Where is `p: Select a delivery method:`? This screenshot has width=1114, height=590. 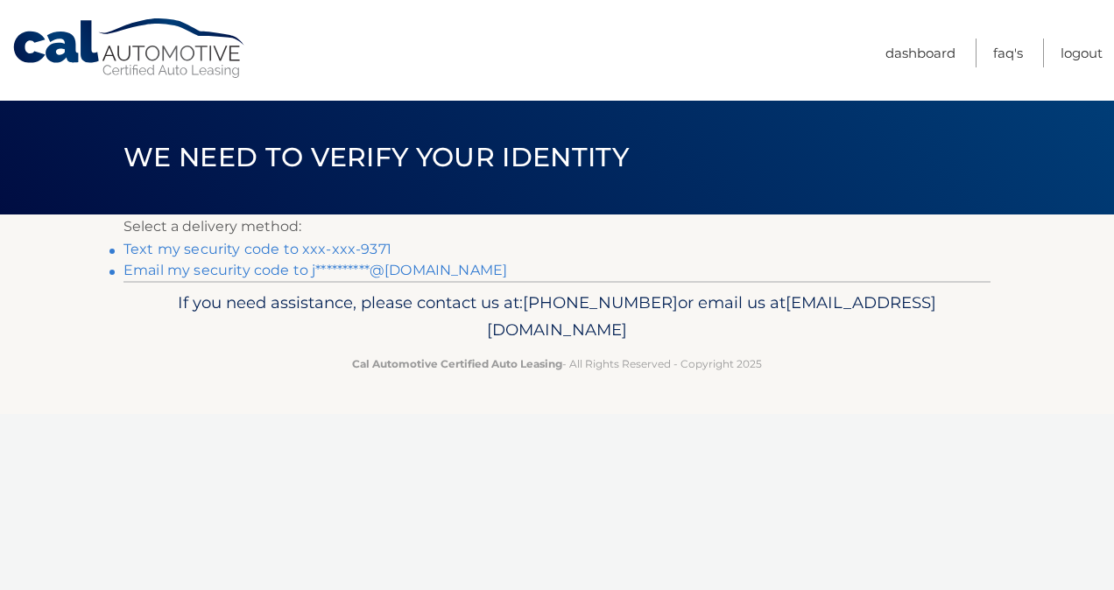 p: Select a delivery method: is located at coordinates (557, 227).